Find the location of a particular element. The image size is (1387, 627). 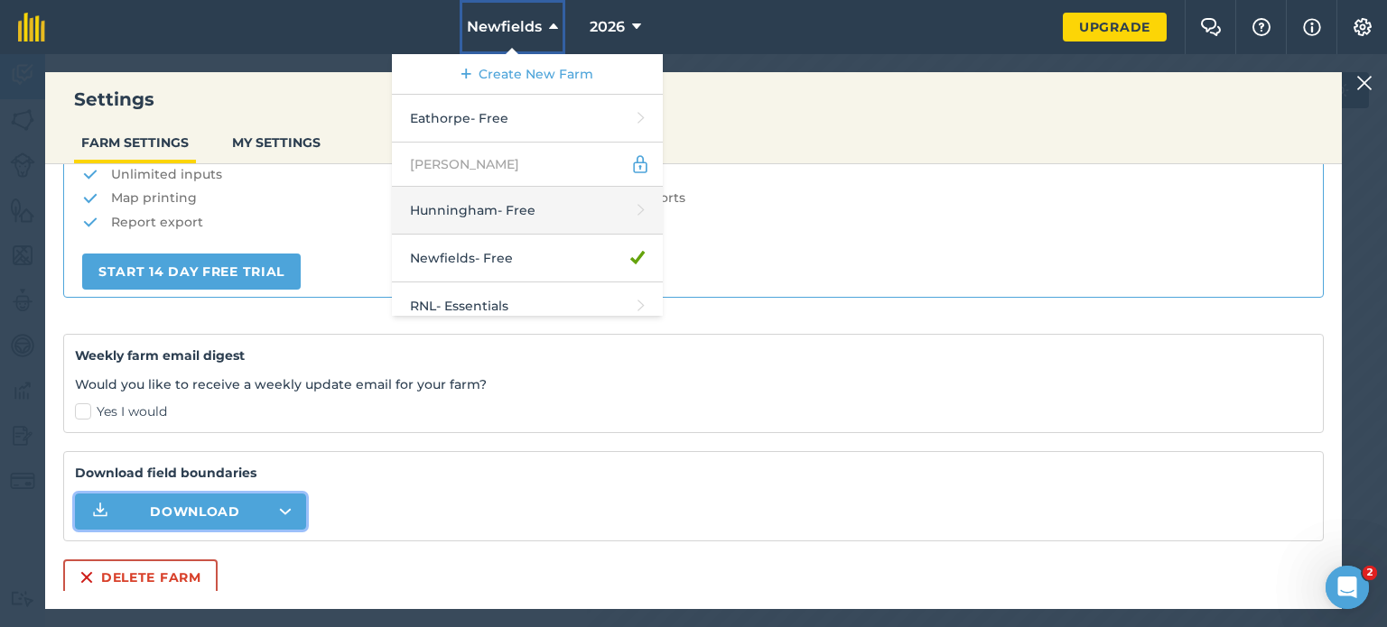

a: Upgrade is located at coordinates (1114, 27).